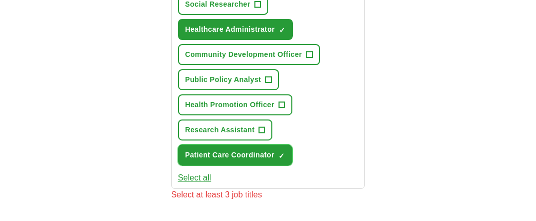 Image resolution: width=536 pixels, height=221 pixels. Describe the element at coordinates (235, 29) in the screenshot. I see `button: Healthcare Administrator✓` at that location.